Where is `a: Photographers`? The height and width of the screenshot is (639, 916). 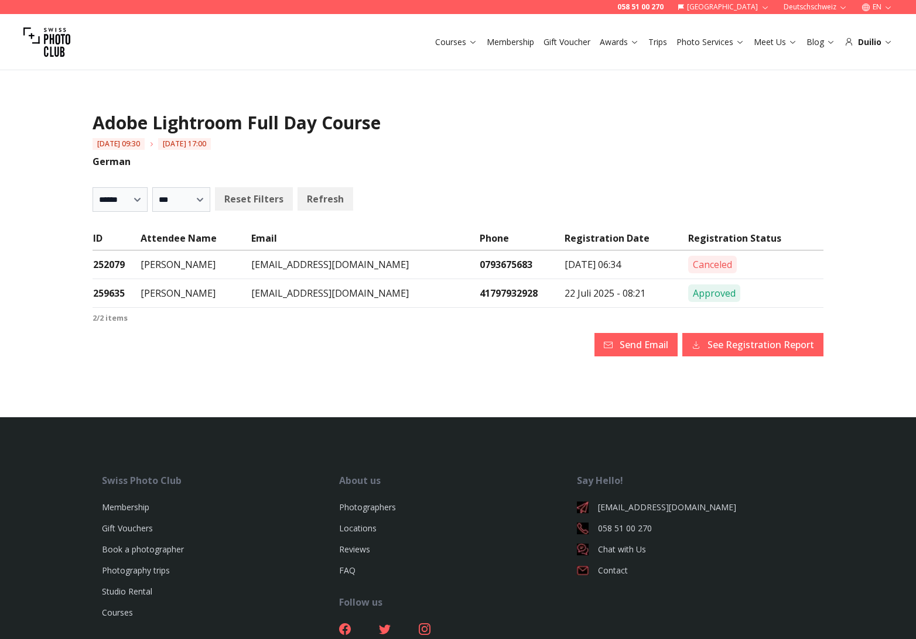
a: Photographers is located at coordinates (367, 507).